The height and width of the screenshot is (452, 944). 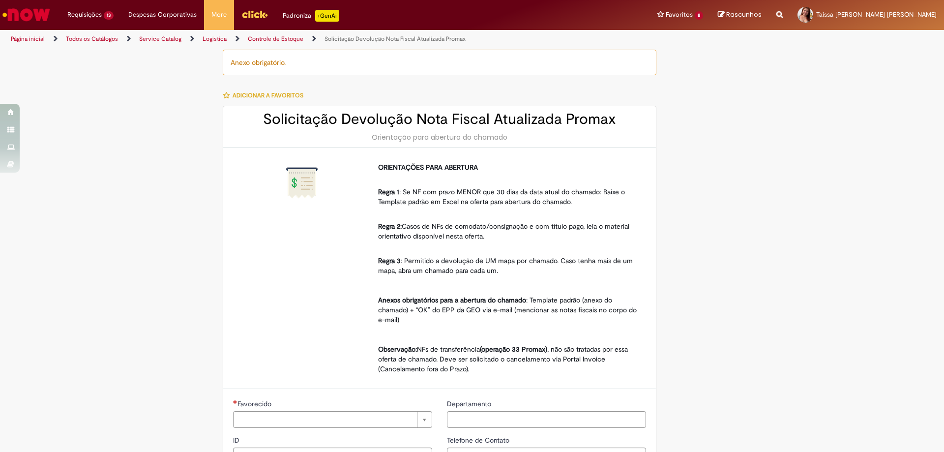 What do you see at coordinates (470, 404) in the screenshot?
I see `span: Departamento` at bounding box center [470, 404].